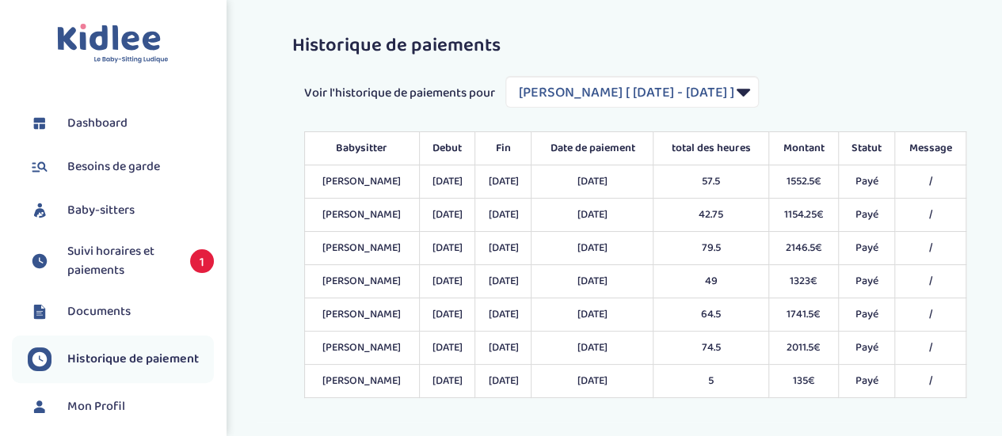 The width and height of the screenshot is (1002, 436). I want to click on td: 2011.5€, so click(803, 349).